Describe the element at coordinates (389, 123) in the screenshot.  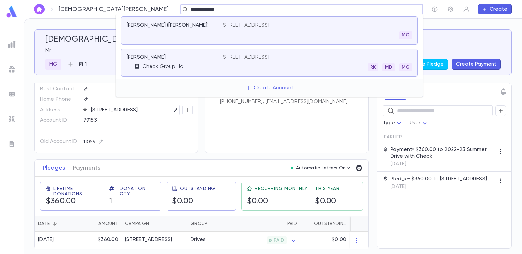
I see `span: Type` at that location.